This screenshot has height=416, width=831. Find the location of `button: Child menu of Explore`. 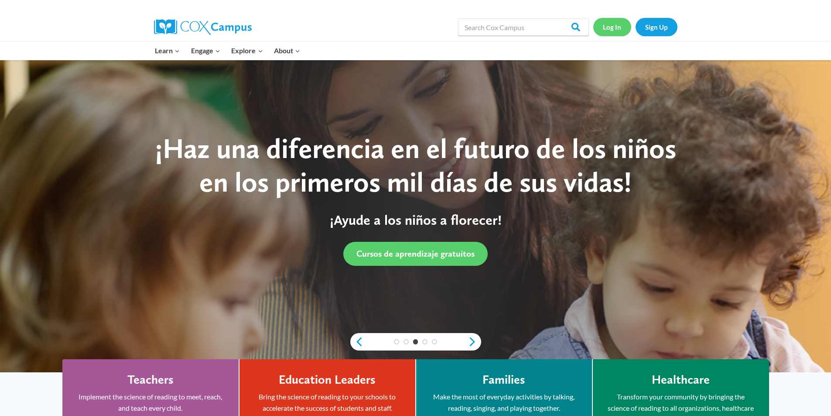

button: Child menu of Explore is located at coordinates (247, 51).